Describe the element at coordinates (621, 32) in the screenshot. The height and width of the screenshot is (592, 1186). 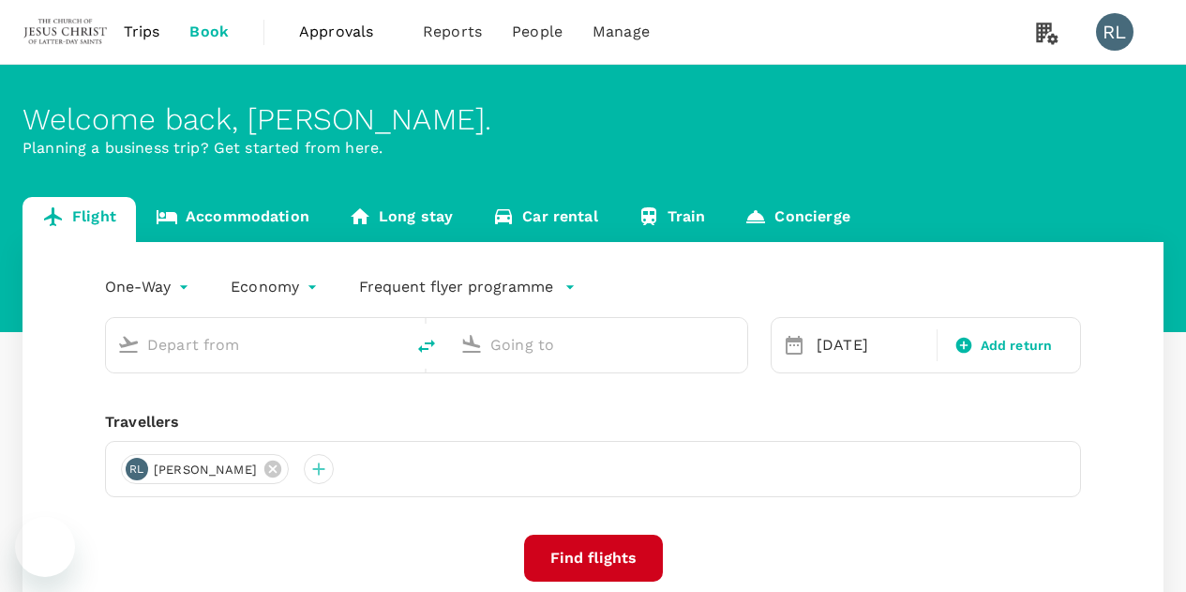
I see `span: Manage` at that location.